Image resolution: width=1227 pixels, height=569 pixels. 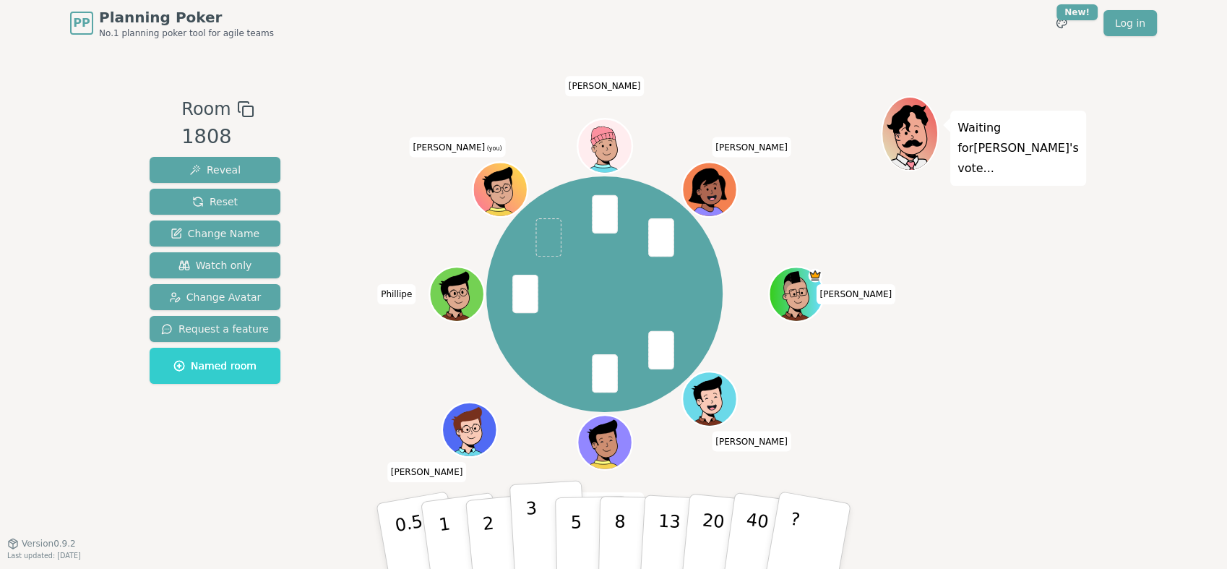 I want to click on span: Version 0.9.2, so click(x=48, y=544).